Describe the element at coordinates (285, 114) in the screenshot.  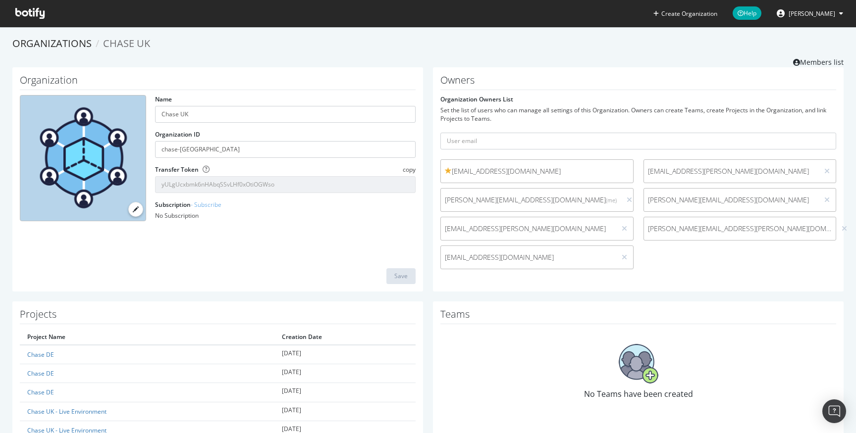
I see `input: name` at that location.